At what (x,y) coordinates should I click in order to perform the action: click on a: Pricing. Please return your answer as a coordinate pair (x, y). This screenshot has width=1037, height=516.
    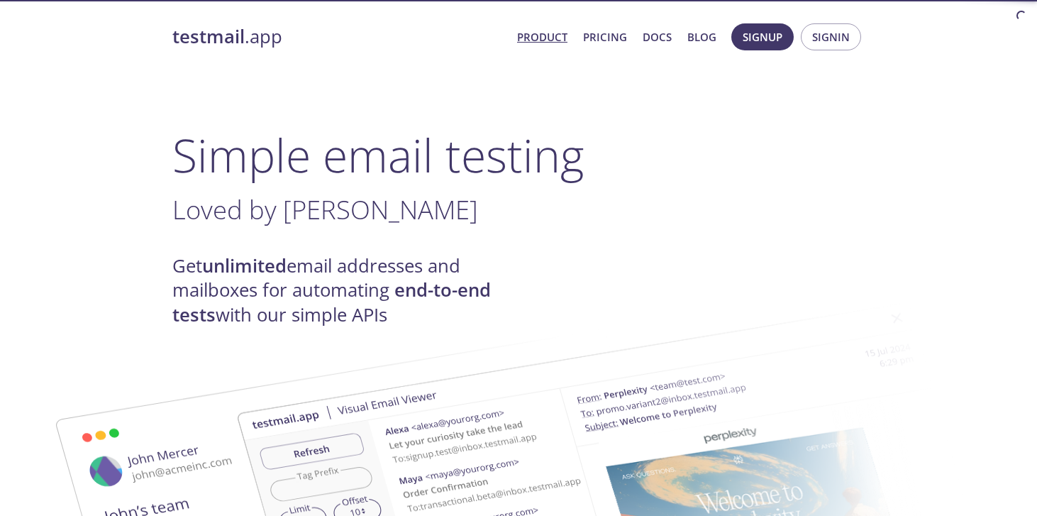
    Looking at the image, I should click on (605, 37).